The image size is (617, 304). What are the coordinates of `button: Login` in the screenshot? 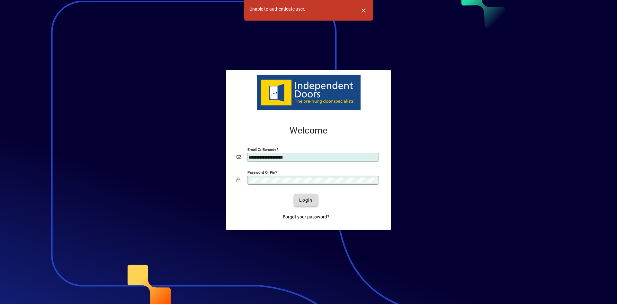 It's located at (306, 200).